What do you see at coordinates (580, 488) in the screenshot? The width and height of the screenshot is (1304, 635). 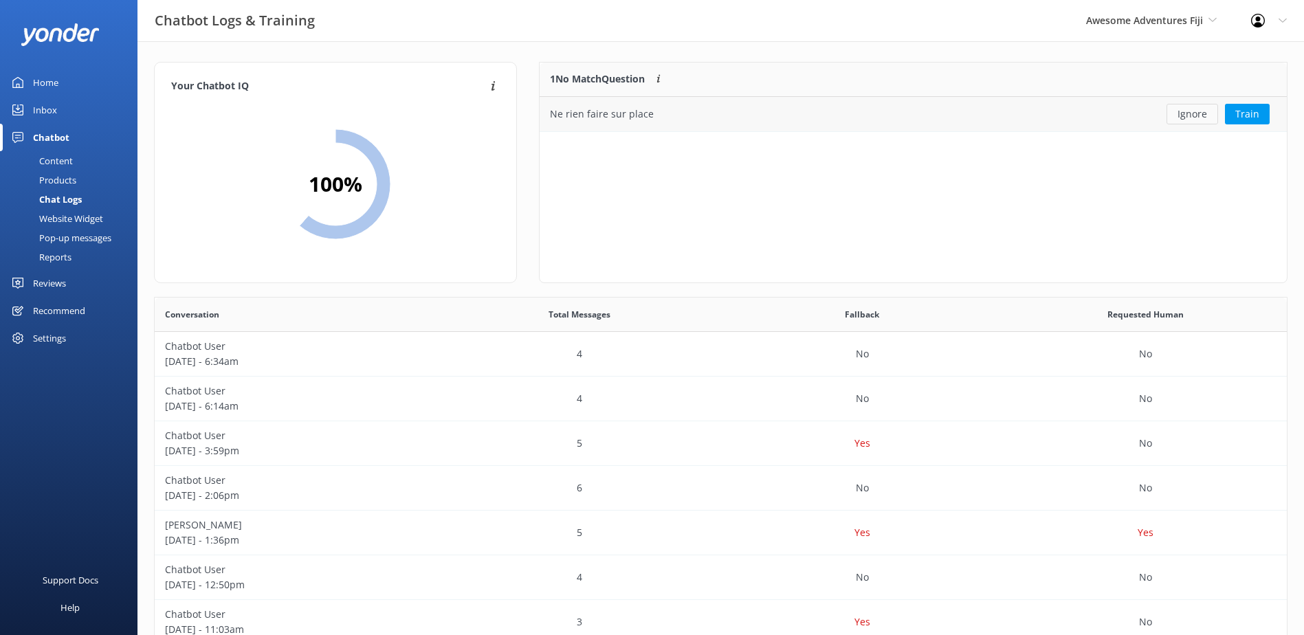 I see `p: 6` at bounding box center [580, 488].